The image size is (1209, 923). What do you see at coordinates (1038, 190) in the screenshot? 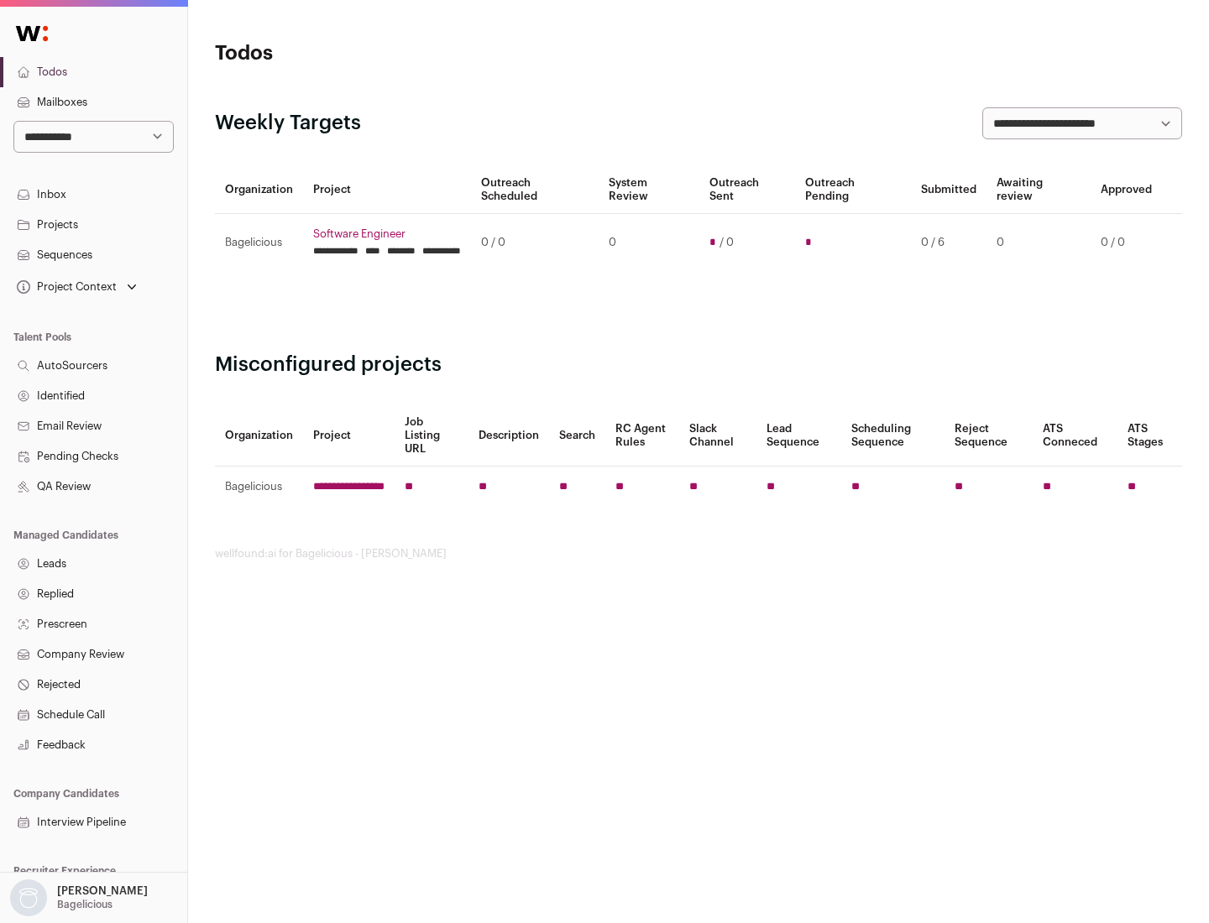
I see `th: Awaiting review` at bounding box center [1038, 190].